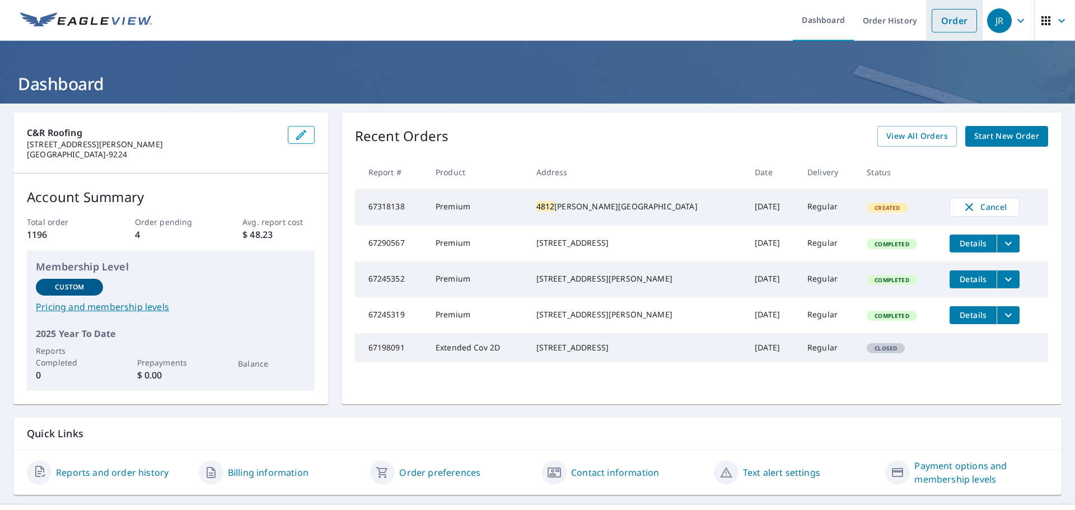 Image resolution: width=1075 pixels, height=510 pixels. What do you see at coordinates (545, 206) in the screenshot?
I see `mark: 4812` at bounding box center [545, 206].